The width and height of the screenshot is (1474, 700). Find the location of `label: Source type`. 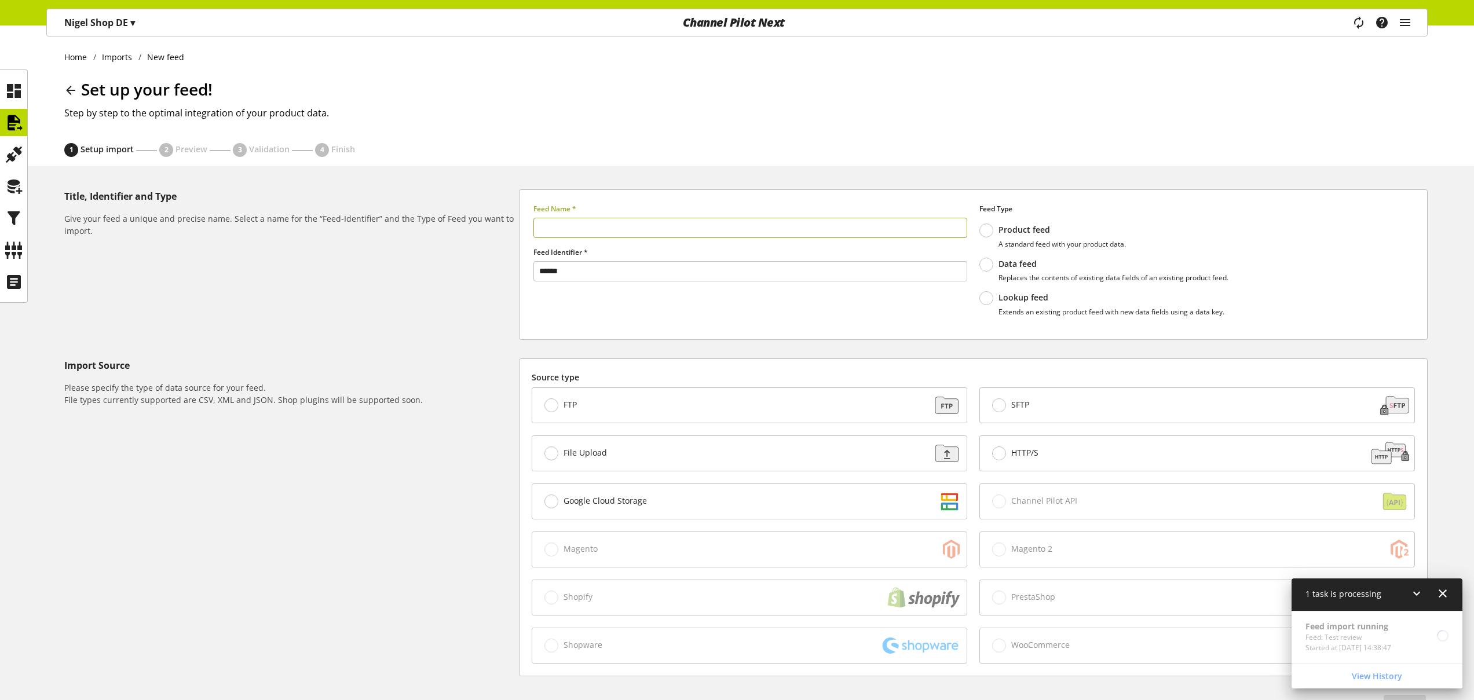

label: Source type is located at coordinates (973, 377).